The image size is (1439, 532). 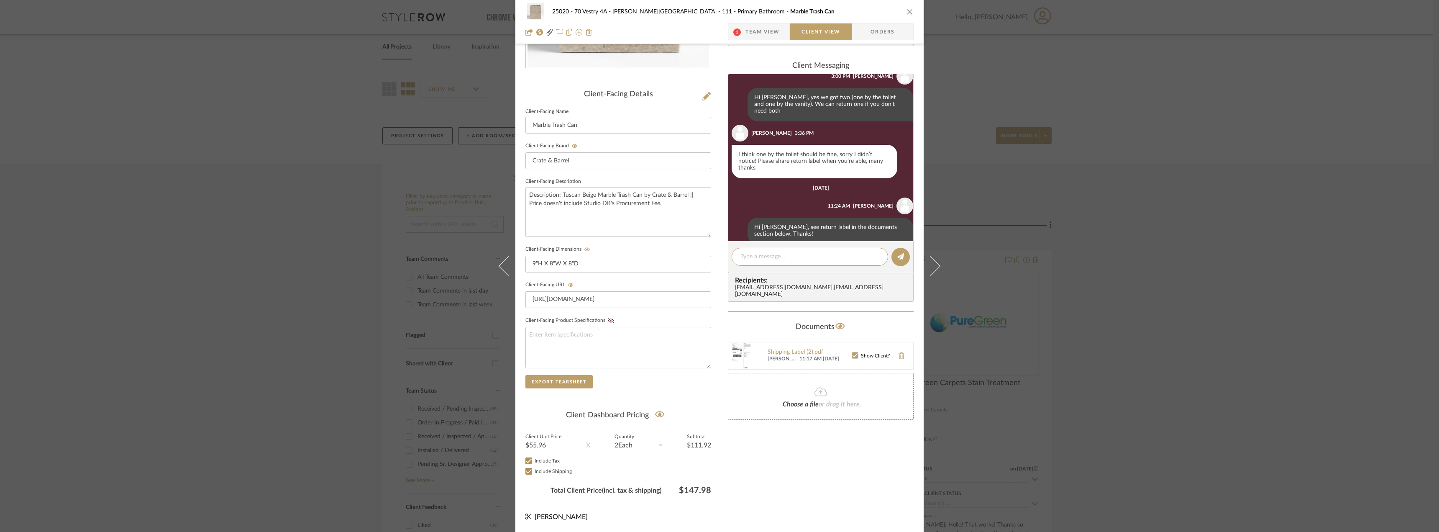 I want to click on div: 3:36 PM, so click(x=804, y=133).